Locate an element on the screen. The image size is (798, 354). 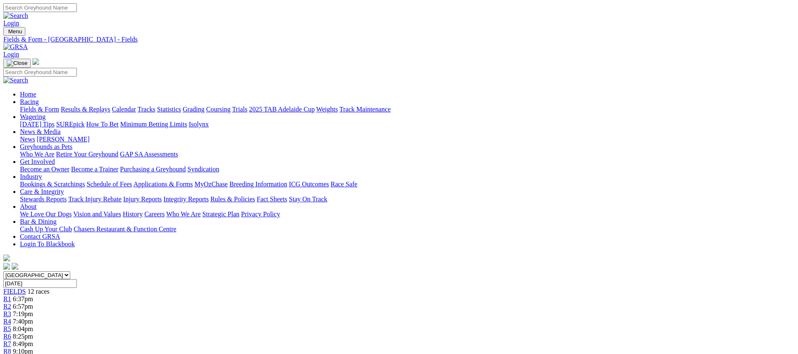
a: Cash Up Your Club is located at coordinates (46, 229).